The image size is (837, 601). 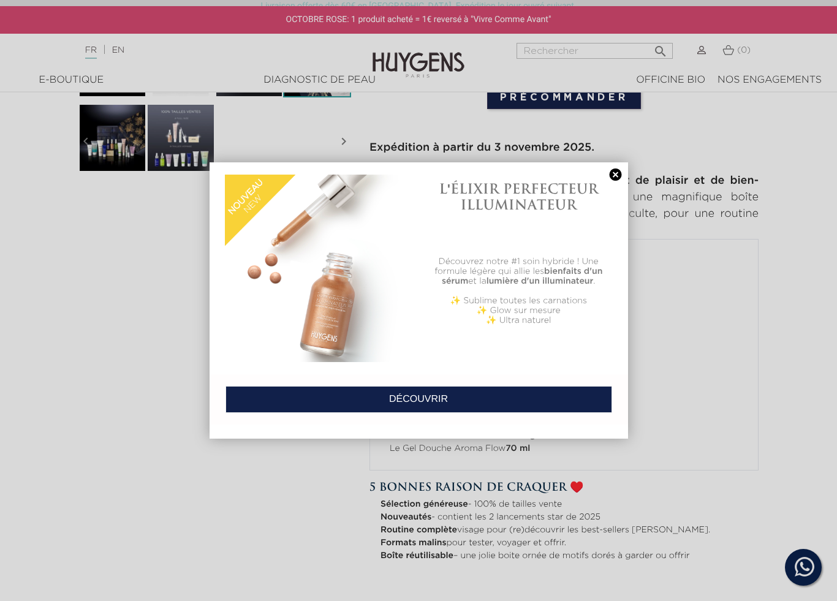 I want to click on p: ✨ Sublime toutes les carnations, so click(x=519, y=301).